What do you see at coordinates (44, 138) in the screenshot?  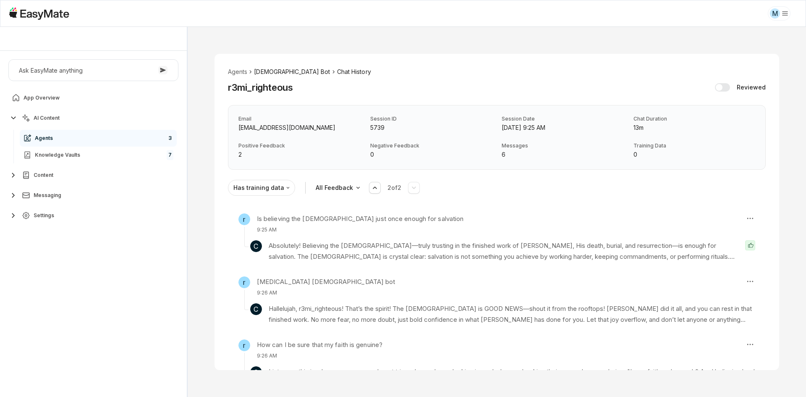 I see `span: Agents` at bounding box center [44, 138].